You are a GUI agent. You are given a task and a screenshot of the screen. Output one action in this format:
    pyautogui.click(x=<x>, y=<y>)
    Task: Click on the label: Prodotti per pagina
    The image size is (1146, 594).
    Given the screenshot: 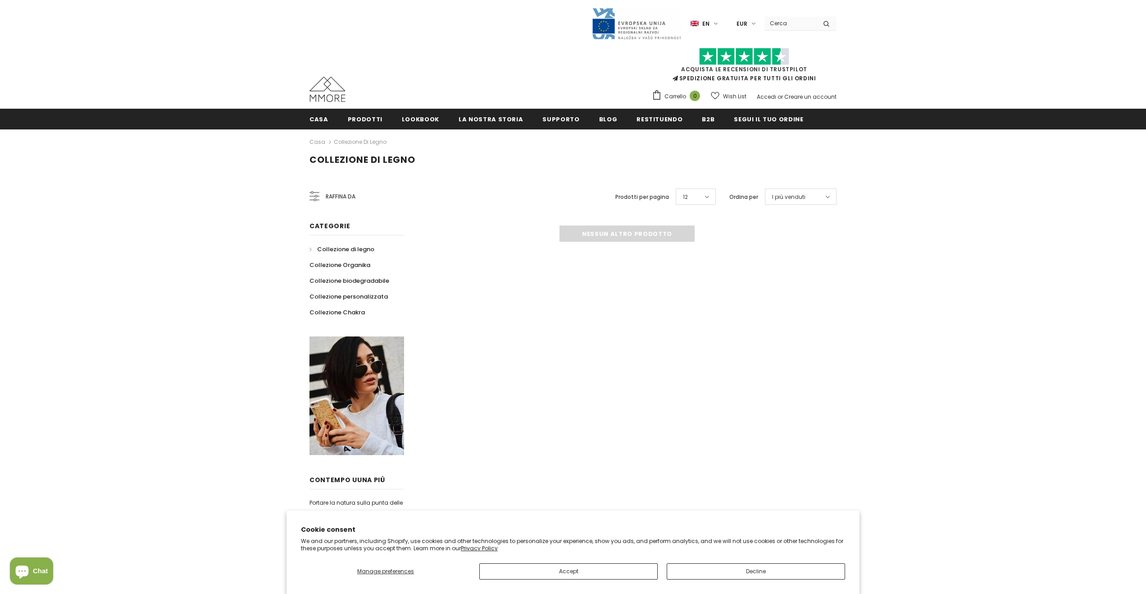 What is the action you would take?
    pyautogui.click(x=642, y=197)
    